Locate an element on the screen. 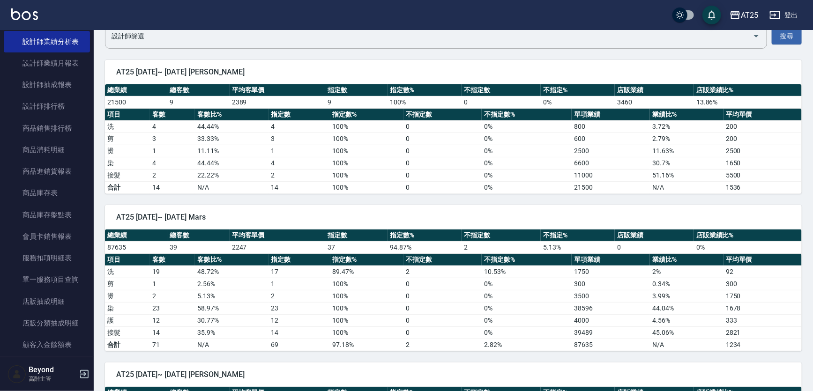  td: 87635 is located at coordinates (610, 345).